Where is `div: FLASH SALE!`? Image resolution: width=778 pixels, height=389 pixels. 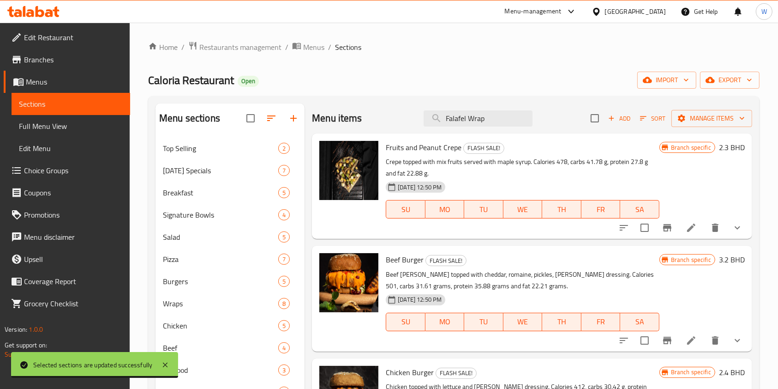
div: FLASH SALE! is located at coordinates (456, 373).